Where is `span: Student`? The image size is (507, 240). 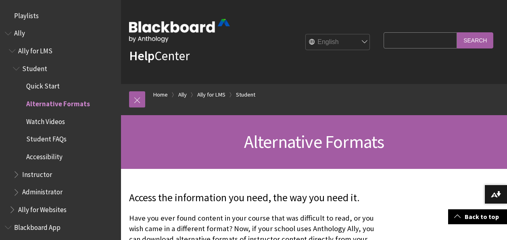 span: Student is located at coordinates (35, 67).